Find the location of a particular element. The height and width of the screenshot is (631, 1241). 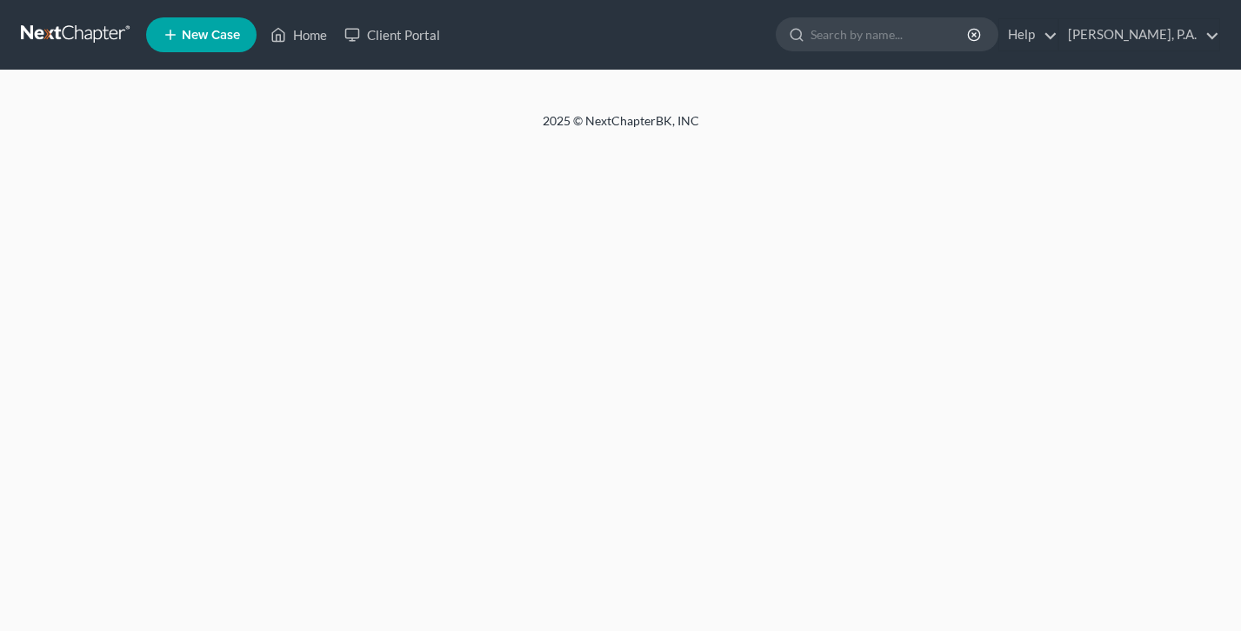

input: Search by name... is located at coordinates (890, 34).